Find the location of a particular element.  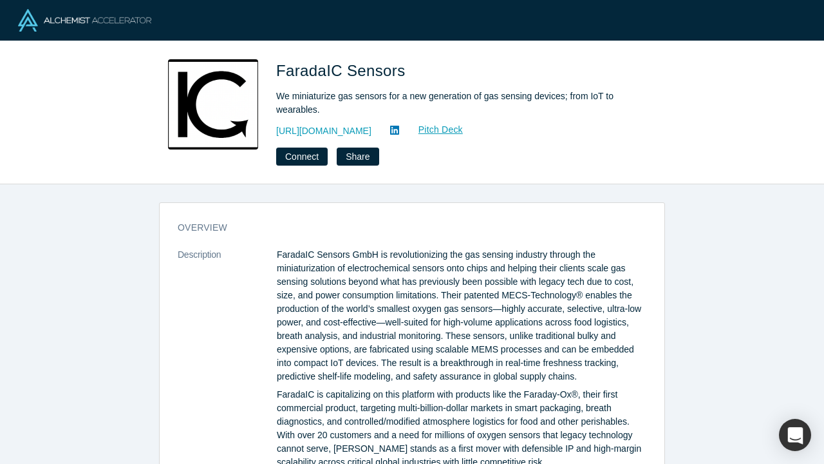

div: We miniaturize gas sensors for a new generation of gas sensing devices; from IoT to wearables. is located at coordinates (456, 103).